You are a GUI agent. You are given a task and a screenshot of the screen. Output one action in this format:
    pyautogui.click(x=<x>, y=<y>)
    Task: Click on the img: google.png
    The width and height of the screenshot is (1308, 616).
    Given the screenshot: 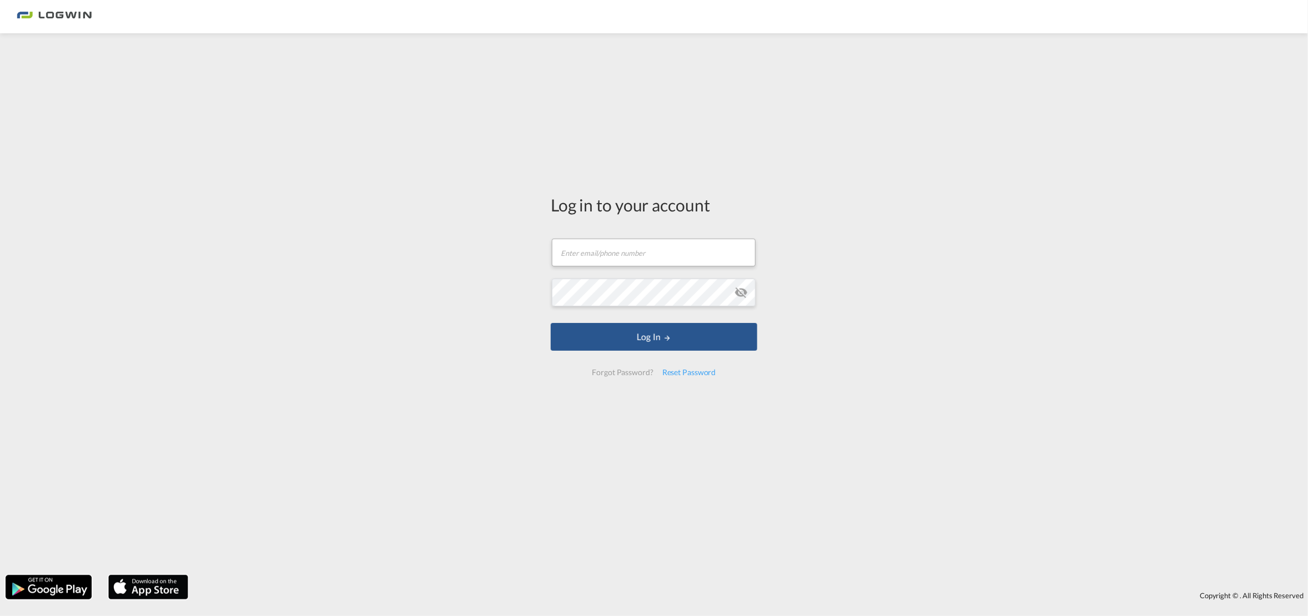 What is the action you would take?
    pyautogui.click(x=48, y=587)
    